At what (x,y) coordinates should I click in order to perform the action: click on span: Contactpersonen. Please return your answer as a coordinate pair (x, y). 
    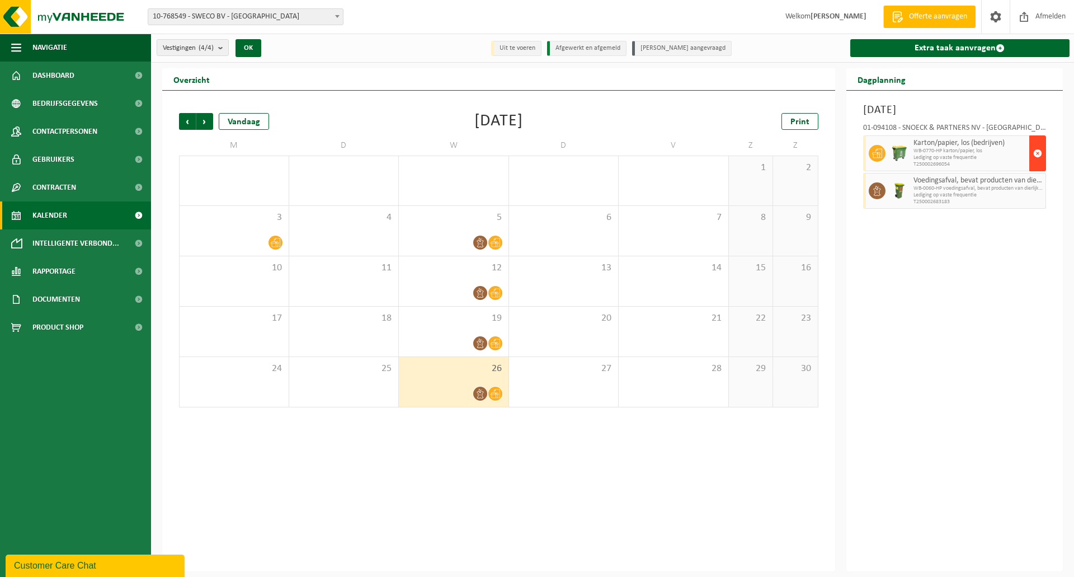
    Looking at the image, I should click on (65, 131).